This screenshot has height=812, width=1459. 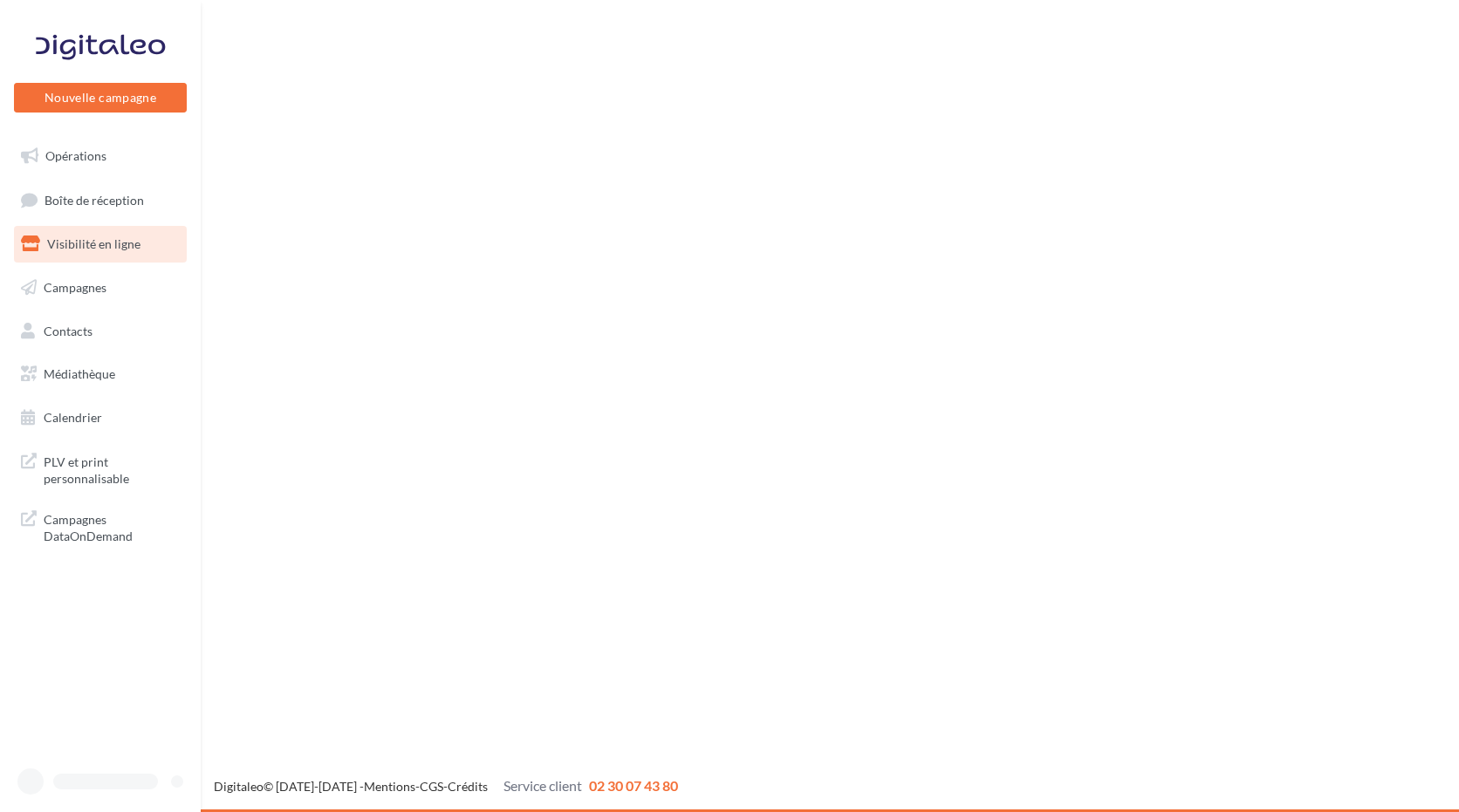 What do you see at coordinates (238, 786) in the screenshot?
I see `a: Digitaleo` at bounding box center [238, 786].